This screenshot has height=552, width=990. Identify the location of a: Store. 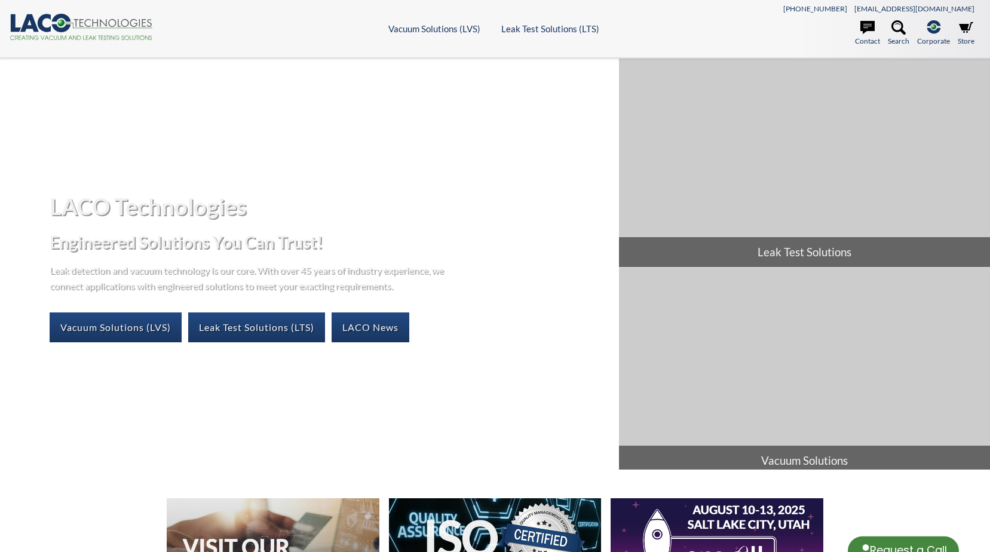
(966, 33).